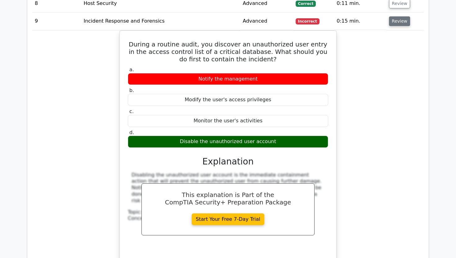  I want to click on td: Incident Response and Forensics, so click(160, 21).